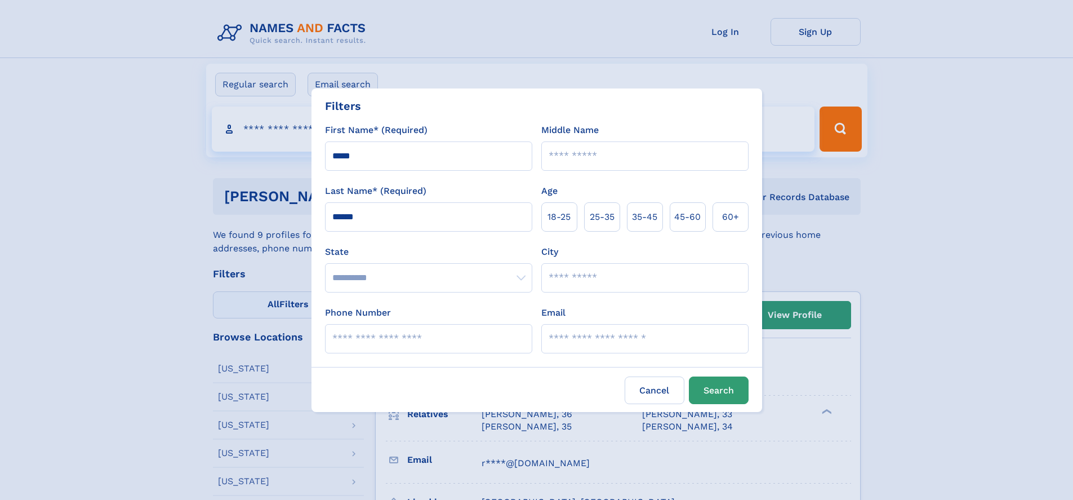 Image resolution: width=1073 pixels, height=500 pixels. Describe the element at coordinates (687, 217) in the screenshot. I see `span: 45‑60` at that location.